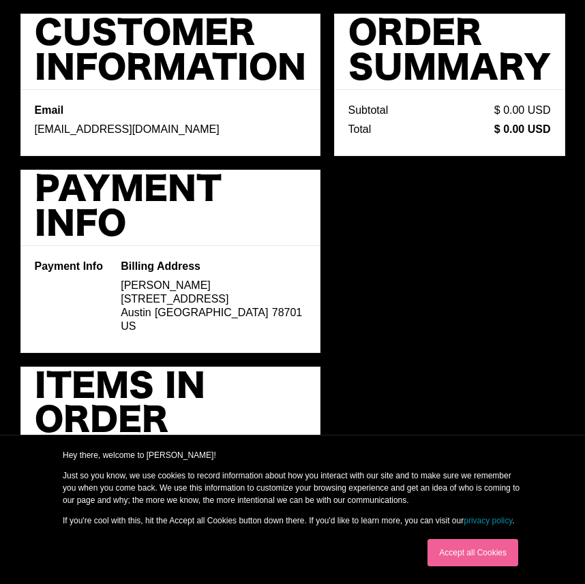  What do you see at coordinates (292, 488) in the screenshot?
I see `p: Just so you know, we use cookies to record information about how you interact with our site and t...` at bounding box center [292, 488].